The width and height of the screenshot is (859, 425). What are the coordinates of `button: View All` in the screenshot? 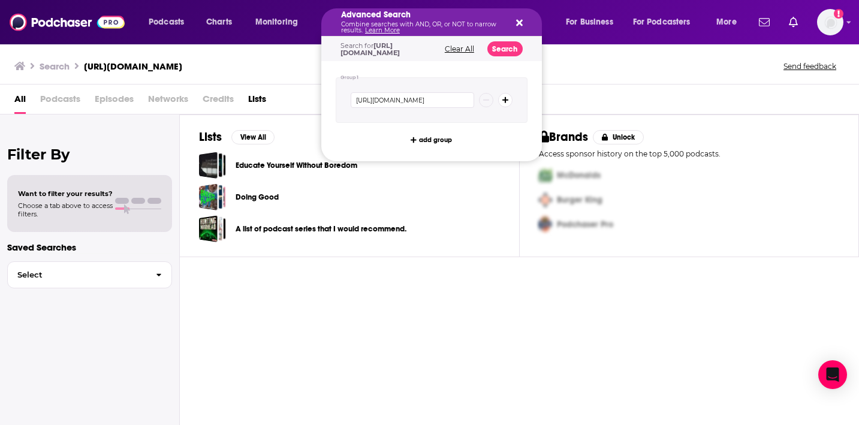 It's located at (253, 137).